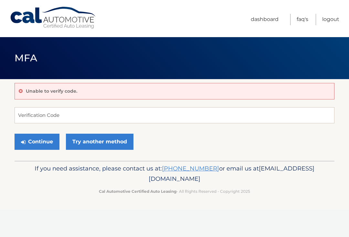  Describe the element at coordinates (175, 191) in the screenshot. I see `p: - All Rights Reserved - Copyright 2025` at that location.